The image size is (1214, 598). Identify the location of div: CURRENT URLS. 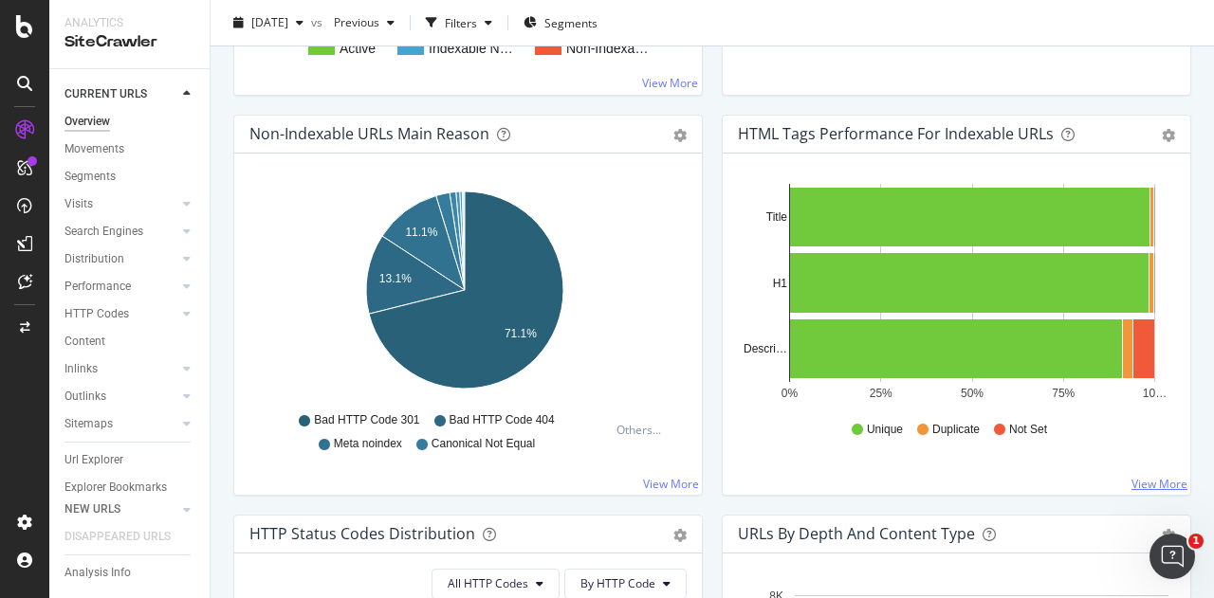
(105, 94).